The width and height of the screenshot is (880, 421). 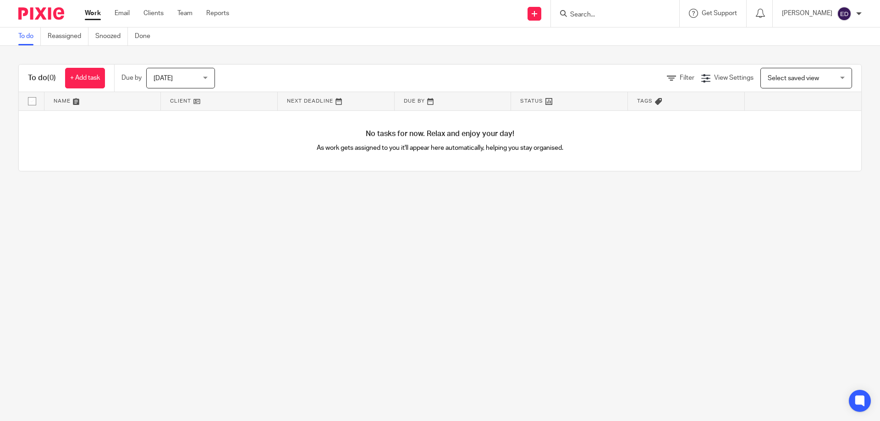 I want to click on p: Due by, so click(x=132, y=78).